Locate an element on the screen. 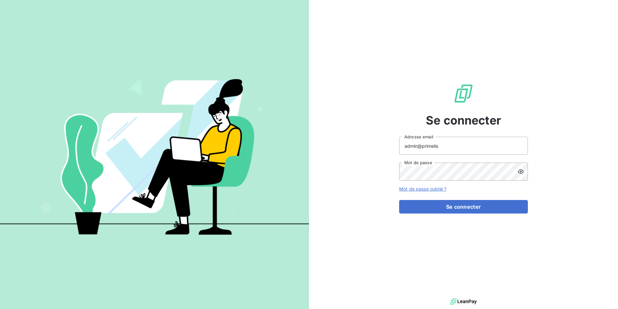  a: Mot de passe oublié ? is located at coordinates (423, 188).